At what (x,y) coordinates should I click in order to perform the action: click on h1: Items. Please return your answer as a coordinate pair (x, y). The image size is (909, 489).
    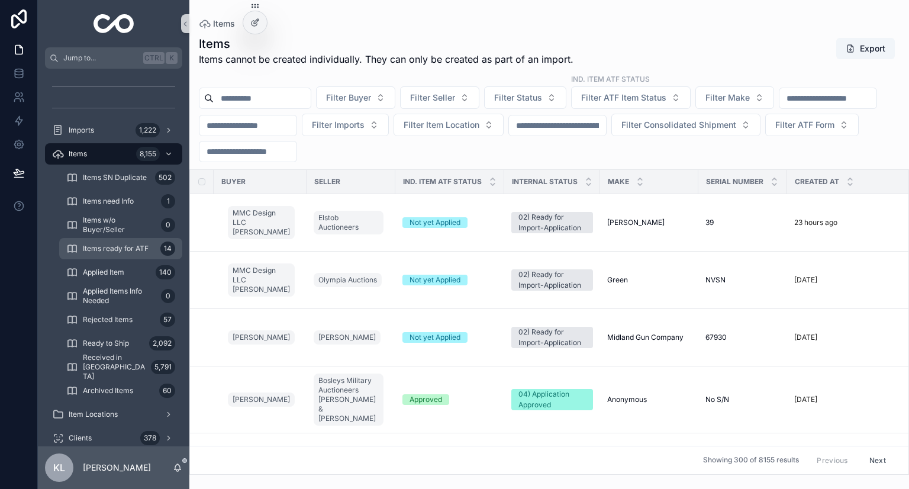
    Looking at the image, I should click on (386, 44).